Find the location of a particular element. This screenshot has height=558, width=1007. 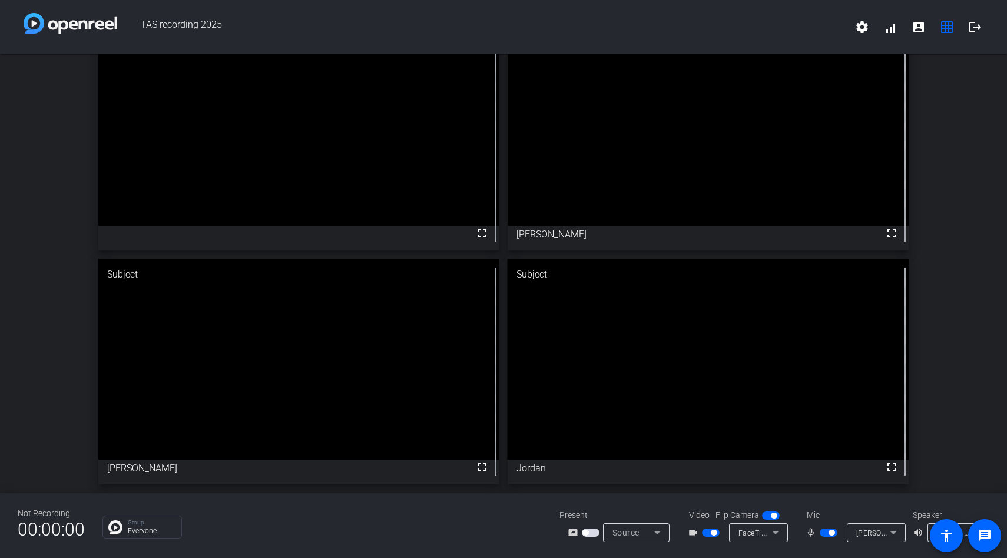

mat-icon: account_box is located at coordinates (919, 27).